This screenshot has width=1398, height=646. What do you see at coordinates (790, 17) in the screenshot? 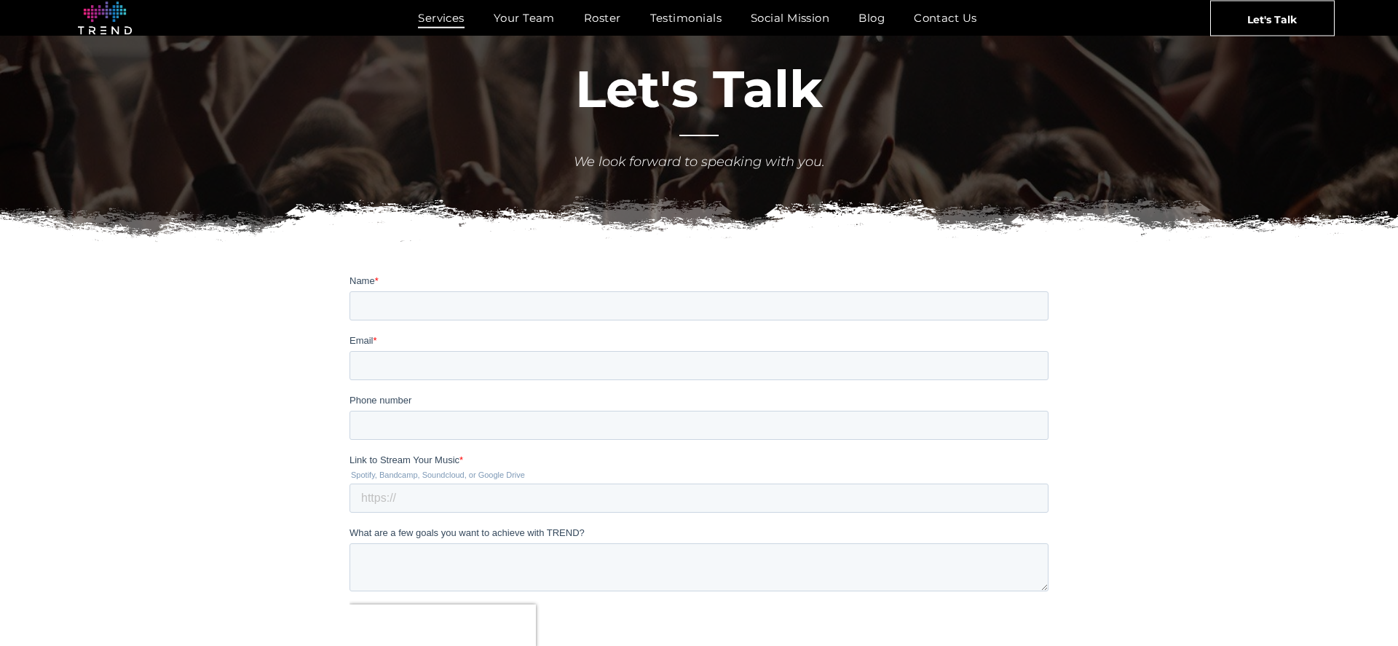
I see `a: Social Mission` at bounding box center [790, 17].